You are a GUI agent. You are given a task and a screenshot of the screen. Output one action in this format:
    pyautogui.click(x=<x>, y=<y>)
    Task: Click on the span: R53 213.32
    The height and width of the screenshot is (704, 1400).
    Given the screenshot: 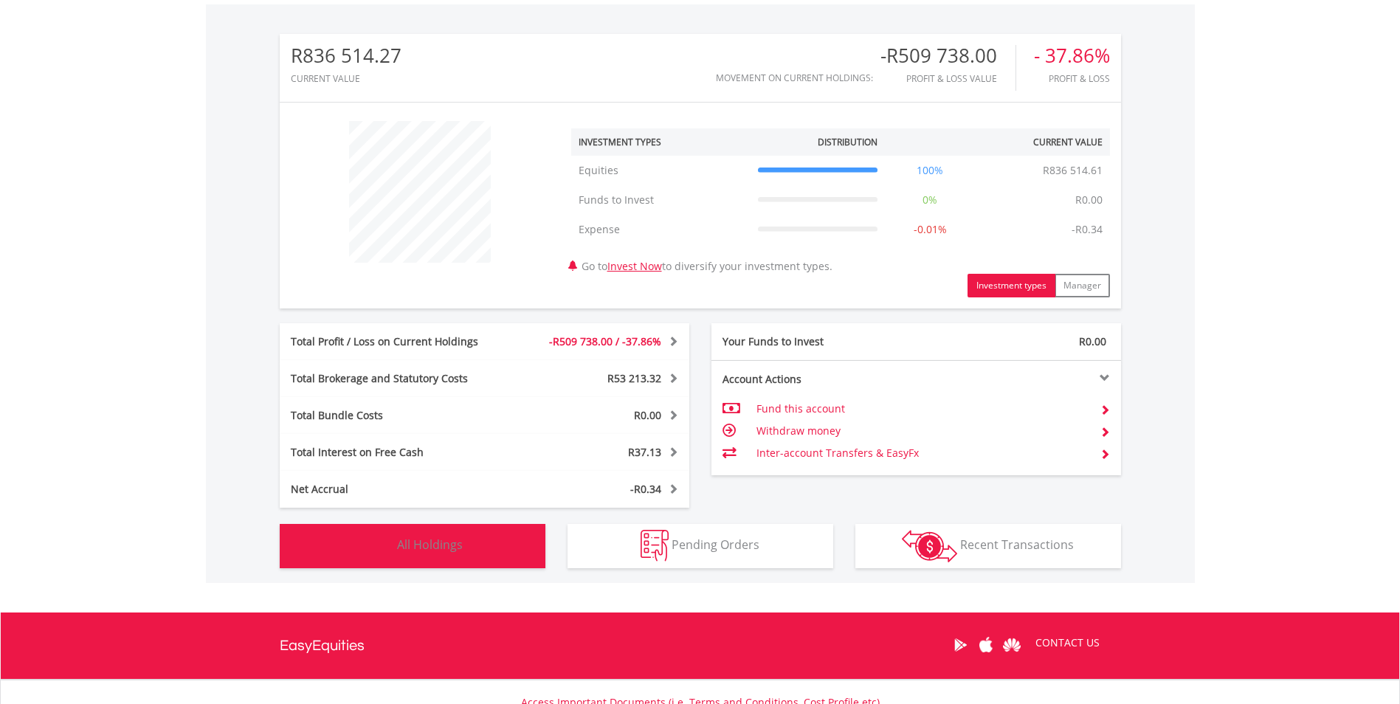 What is the action you would take?
    pyautogui.click(x=634, y=378)
    